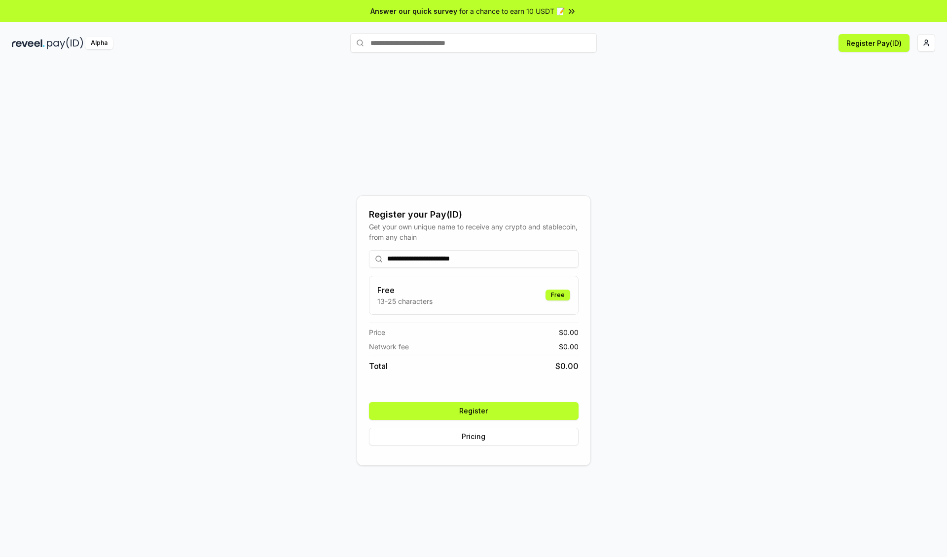  Describe the element at coordinates (378, 366) in the screenshot. I see `span: Total` at that location.